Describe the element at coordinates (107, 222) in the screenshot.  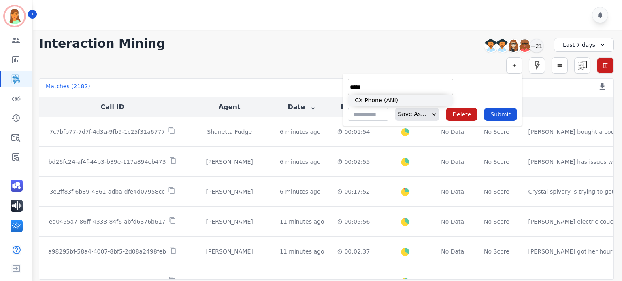
I see `p: ed0455a7-86ff-4333-84f6-abfd6376b617` at that location.